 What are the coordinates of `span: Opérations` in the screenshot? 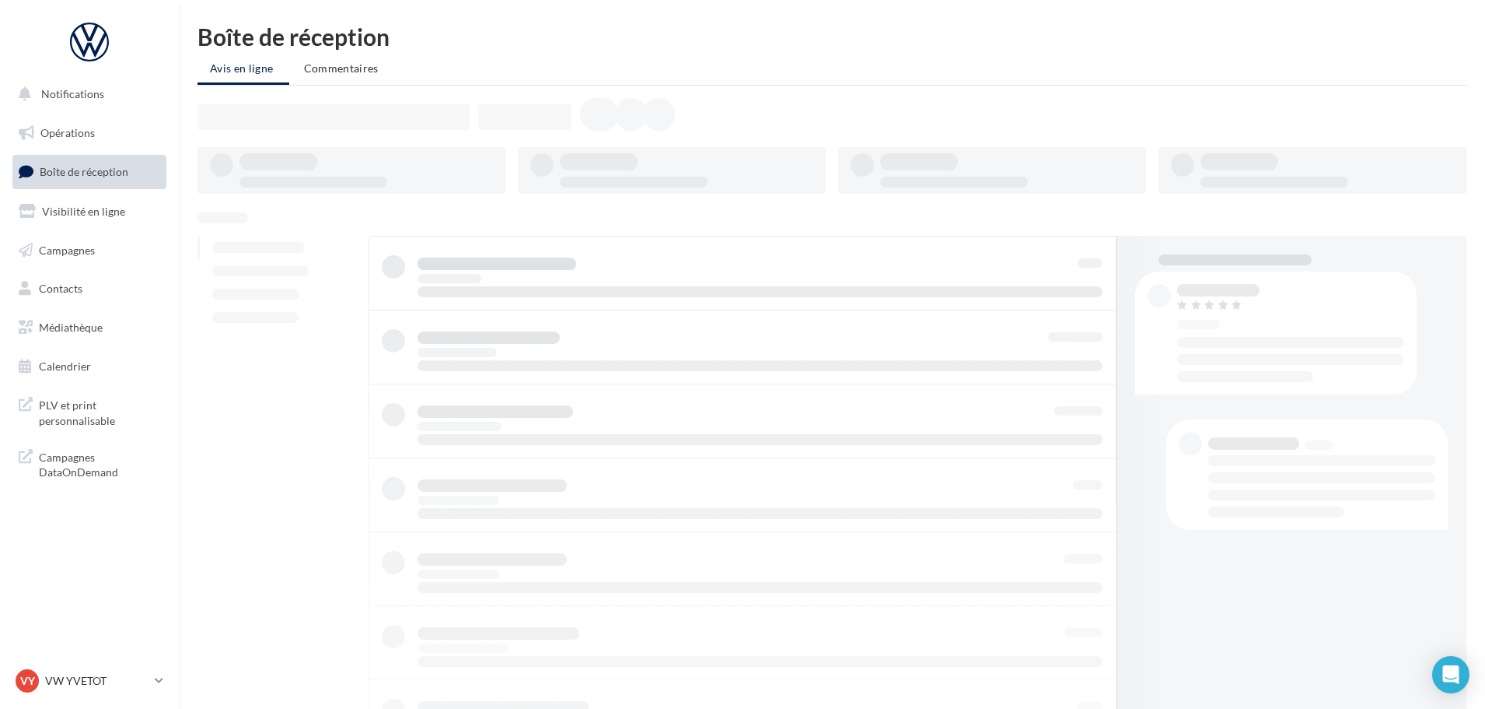 It's located at (68, 132).